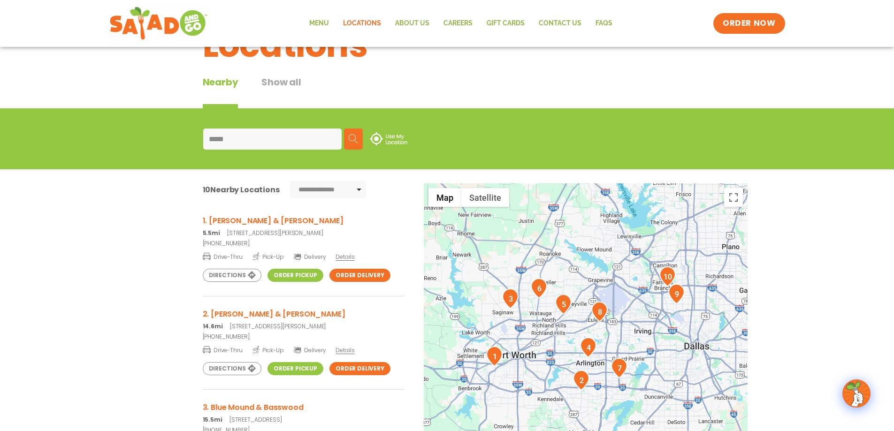  Describe the element at coordinates (563, 304) in the screenshot. I see `div: 5` at that location.